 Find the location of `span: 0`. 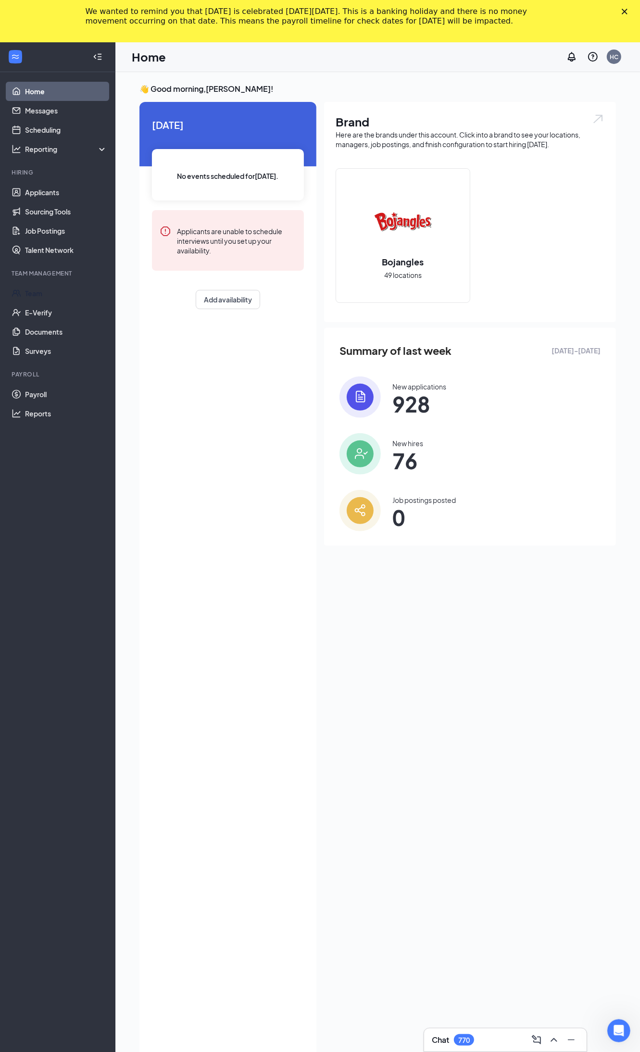

span: 0 is located at coordinates (424, 517).